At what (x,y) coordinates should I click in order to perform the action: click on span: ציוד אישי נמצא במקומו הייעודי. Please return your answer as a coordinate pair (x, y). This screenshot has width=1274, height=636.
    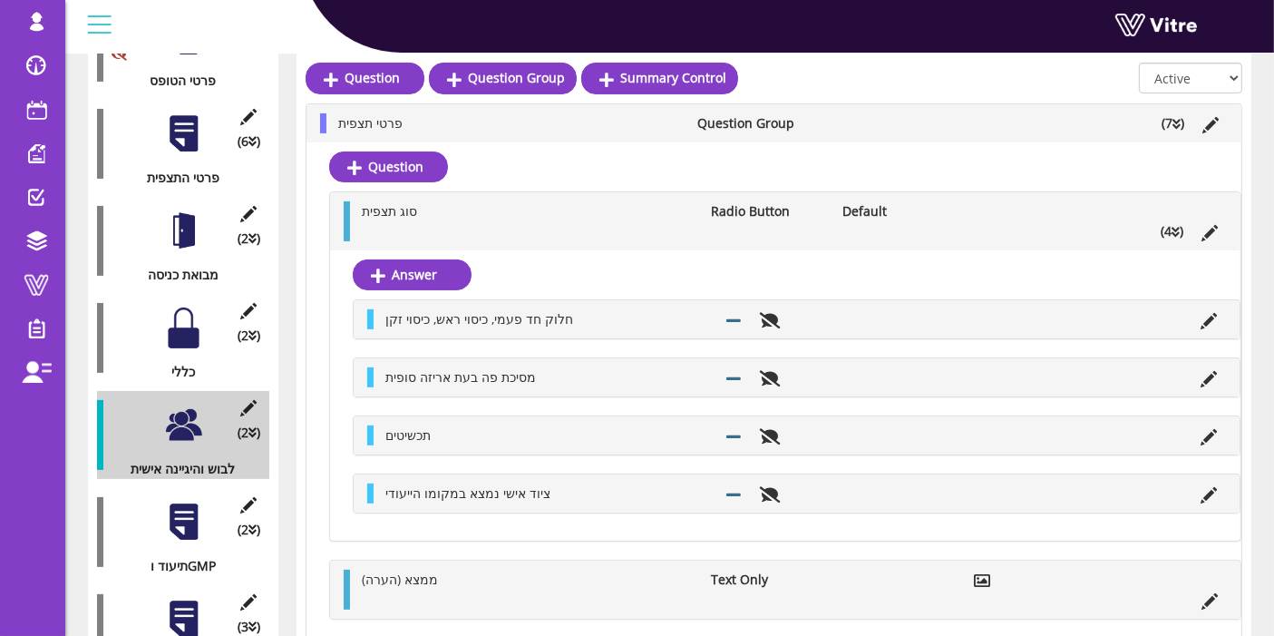
    Looking at the image, I should click on (468, 492).